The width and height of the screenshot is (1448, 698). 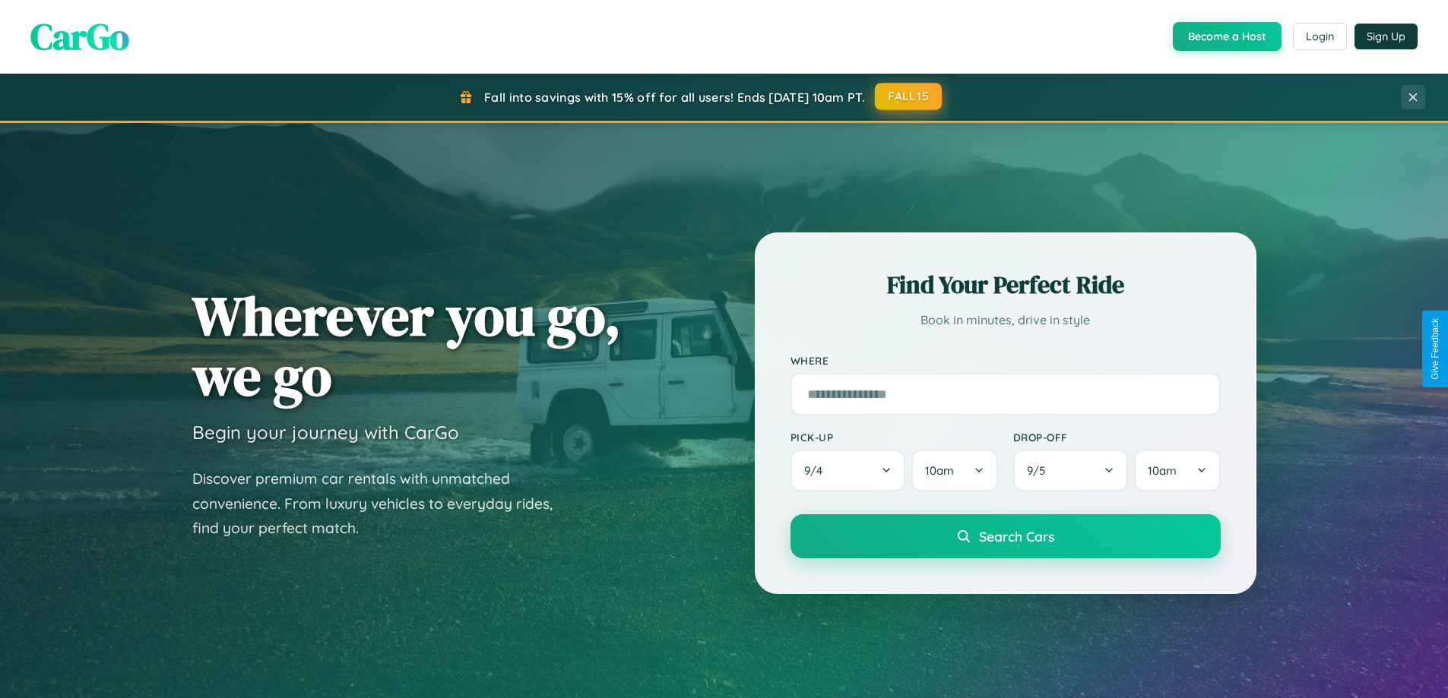 I want to click on p: Discover premium car rentals with unmatched convenience. From luxury vehicles to everyday rides, ..., so click(x=382, y=504).